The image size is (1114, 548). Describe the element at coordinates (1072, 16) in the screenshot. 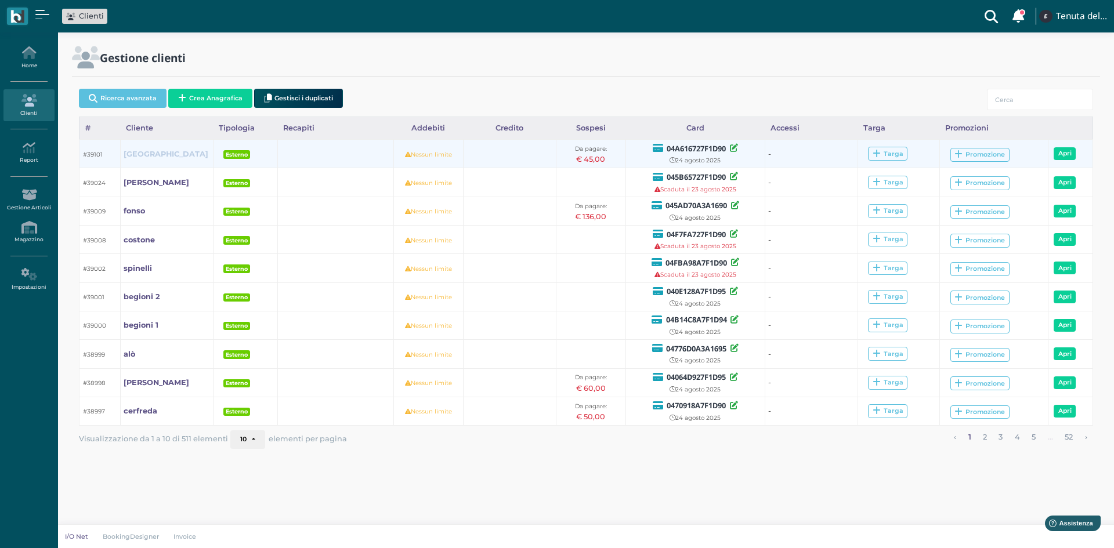

I see `a: ... Tenuta del Barco` at that location.